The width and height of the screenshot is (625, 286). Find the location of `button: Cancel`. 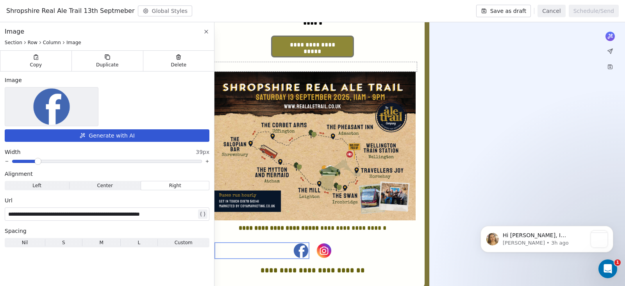

button: Cancel is located at coordinates (551, 11).